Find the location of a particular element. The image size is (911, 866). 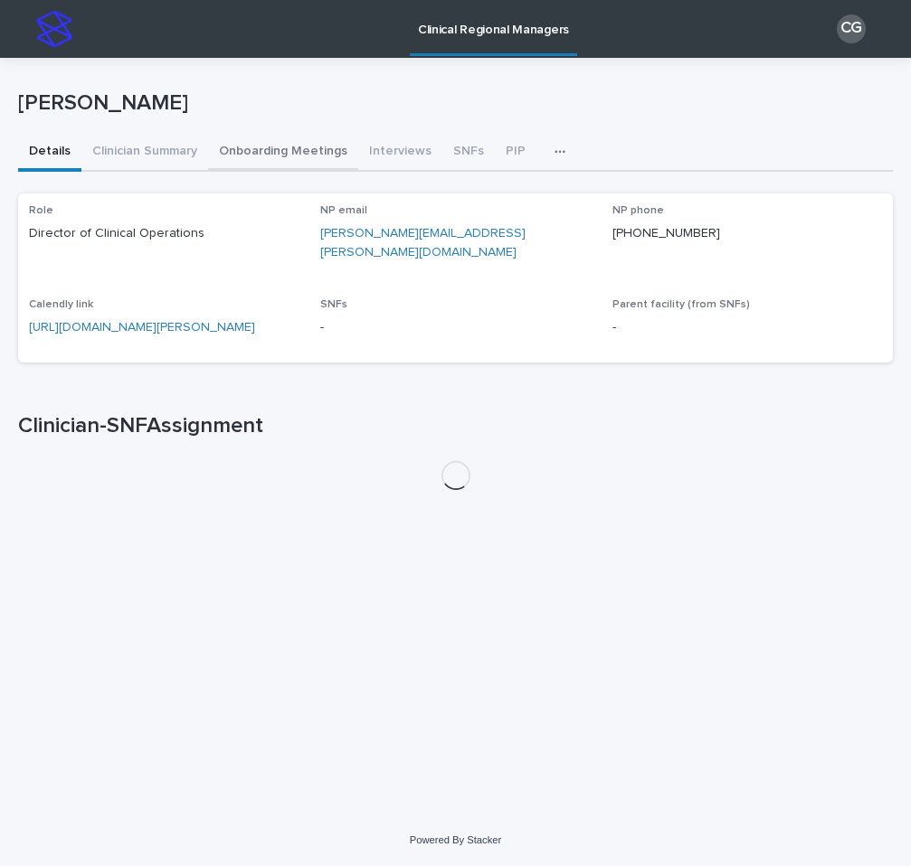

span: SNFs is located at coordinates (334, 305).